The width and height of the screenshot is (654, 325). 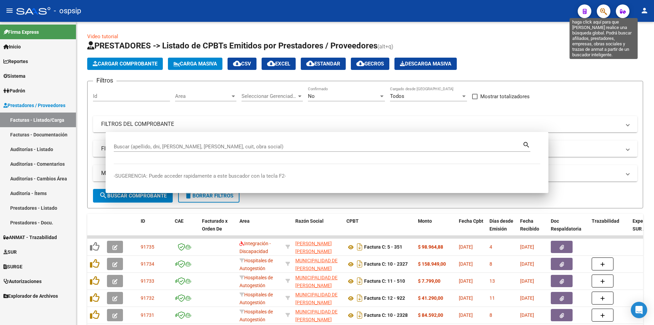 What do you see at coordinates (125, 64) in the screenshot?
I see `span: Cargar Comprobante` at bounding box center [125, 64].